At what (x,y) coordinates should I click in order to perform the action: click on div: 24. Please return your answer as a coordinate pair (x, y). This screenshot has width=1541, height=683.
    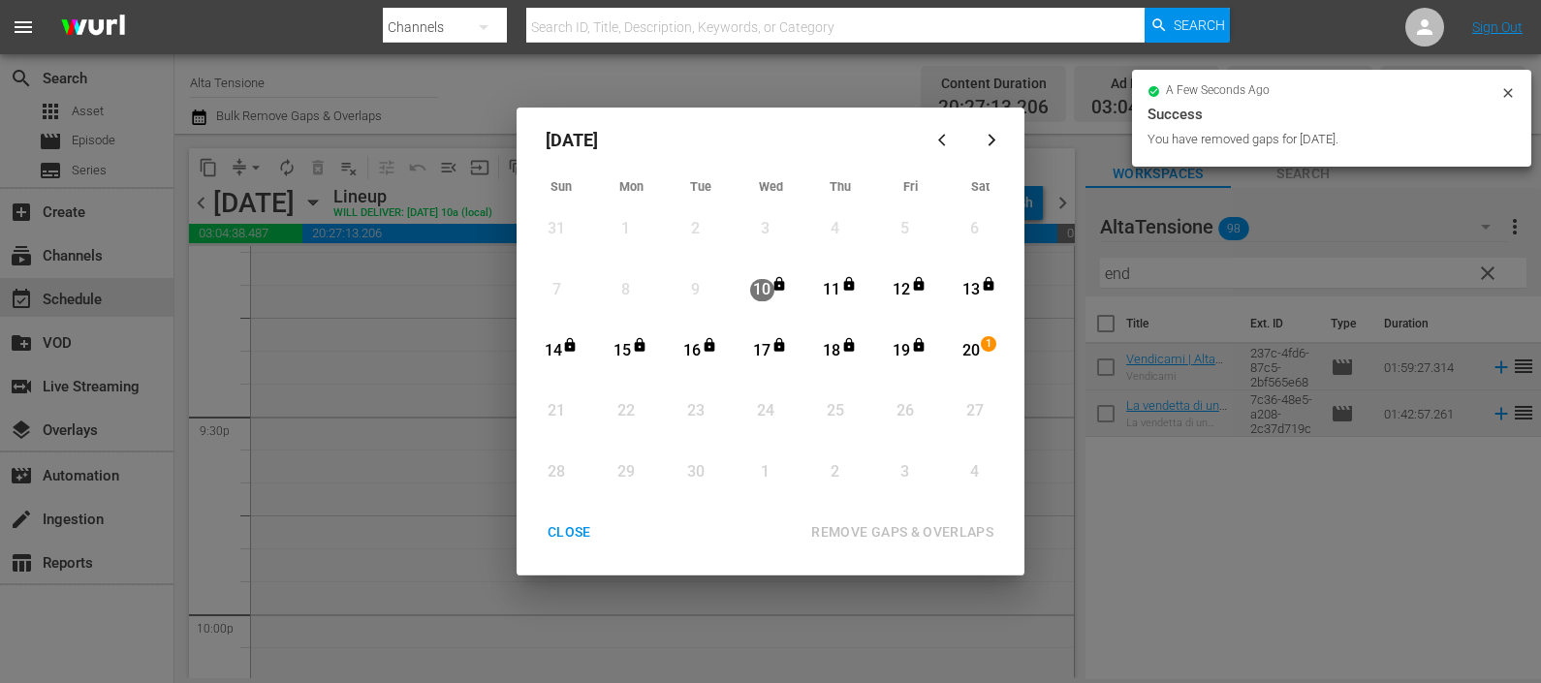
    Looking at the image, I should click on (765, 411).